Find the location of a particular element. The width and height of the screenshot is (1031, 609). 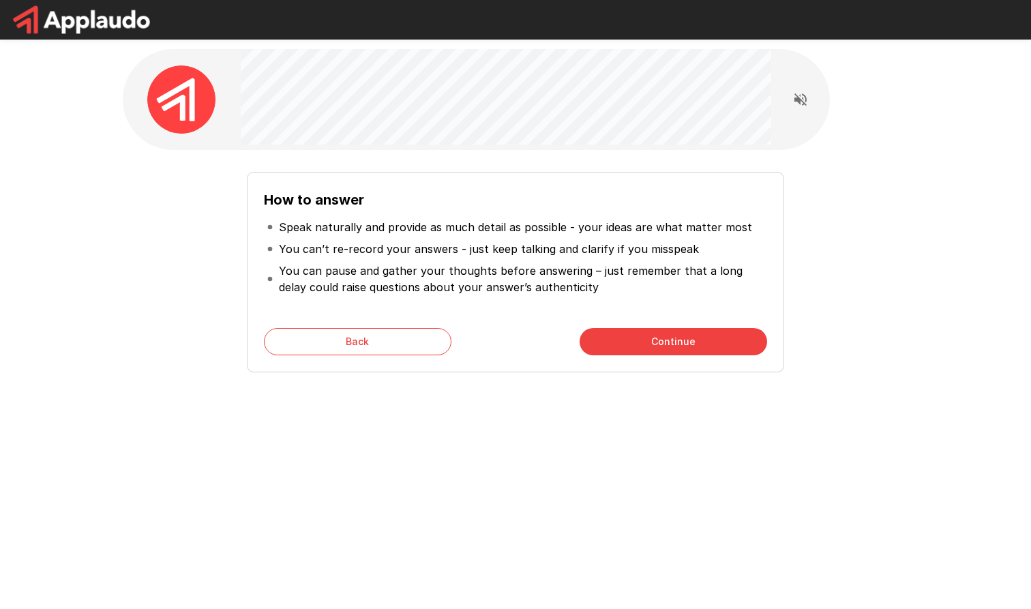

button: Back is located at coordinates (357, 341).